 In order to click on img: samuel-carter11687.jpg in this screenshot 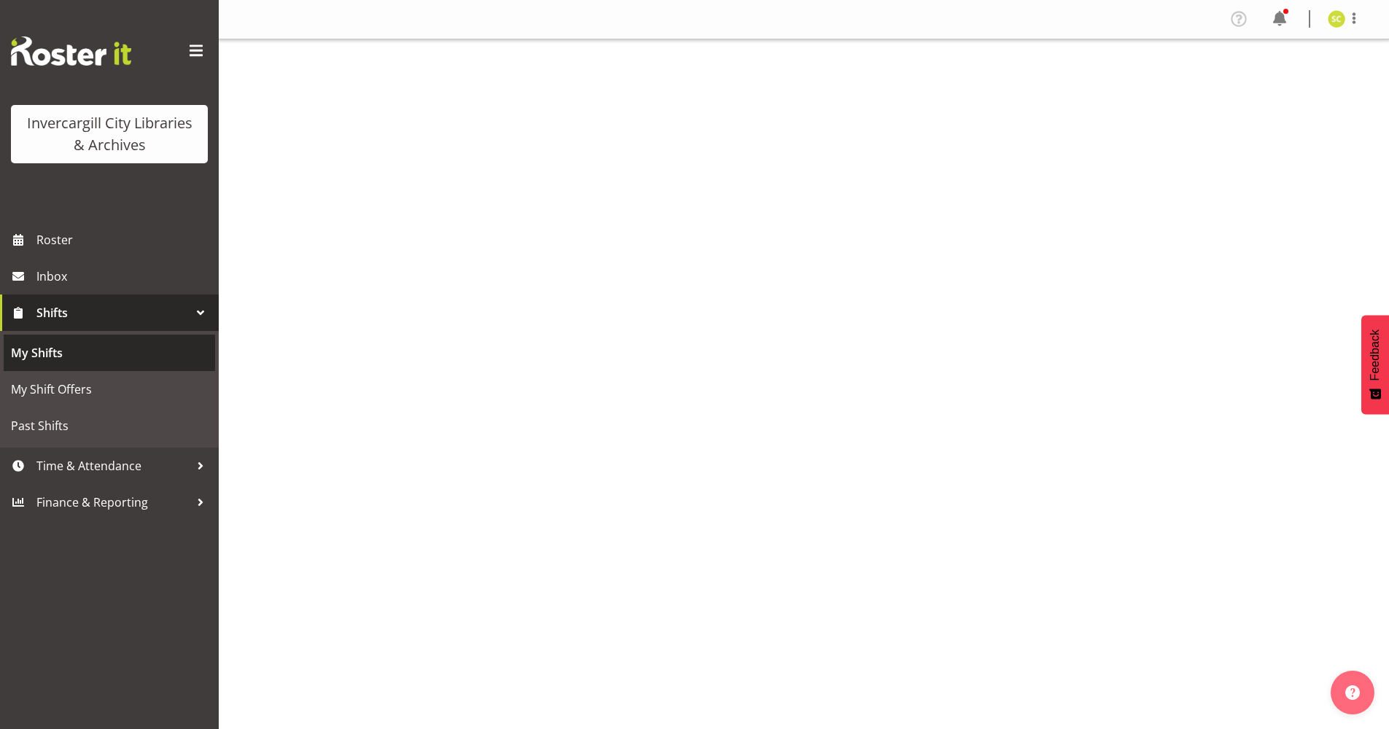, I will do `click(1337, 19)`.